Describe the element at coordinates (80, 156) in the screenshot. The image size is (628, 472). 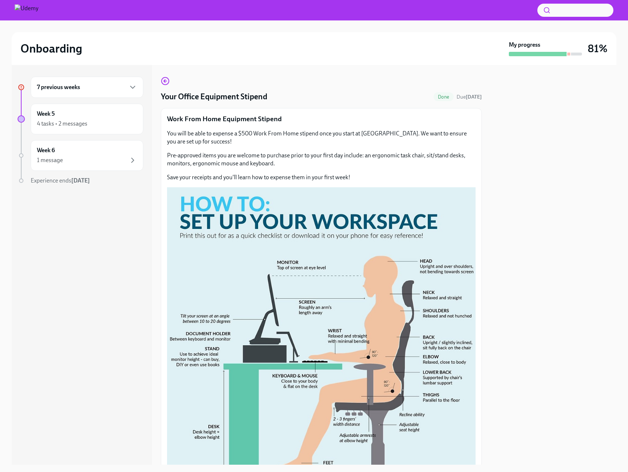
I see `a: Week 61 message` at that location.